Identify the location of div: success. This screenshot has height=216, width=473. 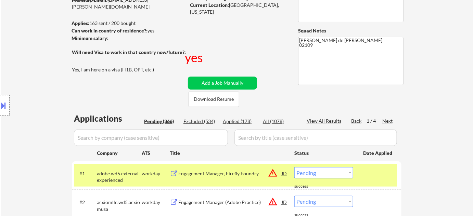
(308, 187).